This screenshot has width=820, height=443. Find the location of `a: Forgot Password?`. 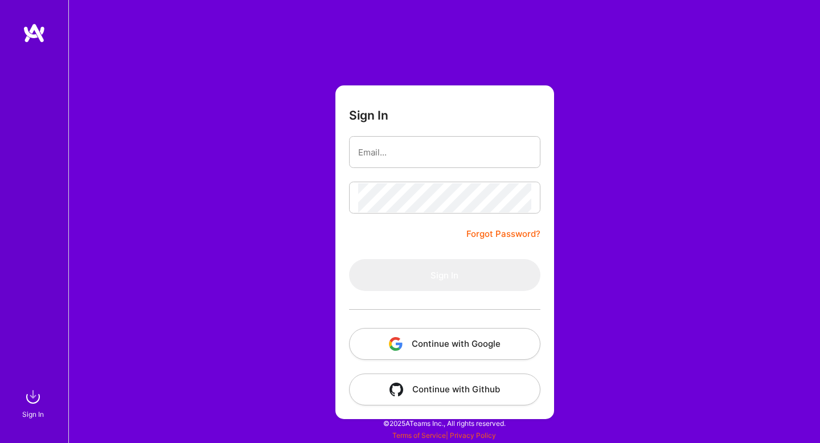

a: Forgot Password? is located at coordinates (503, 234).